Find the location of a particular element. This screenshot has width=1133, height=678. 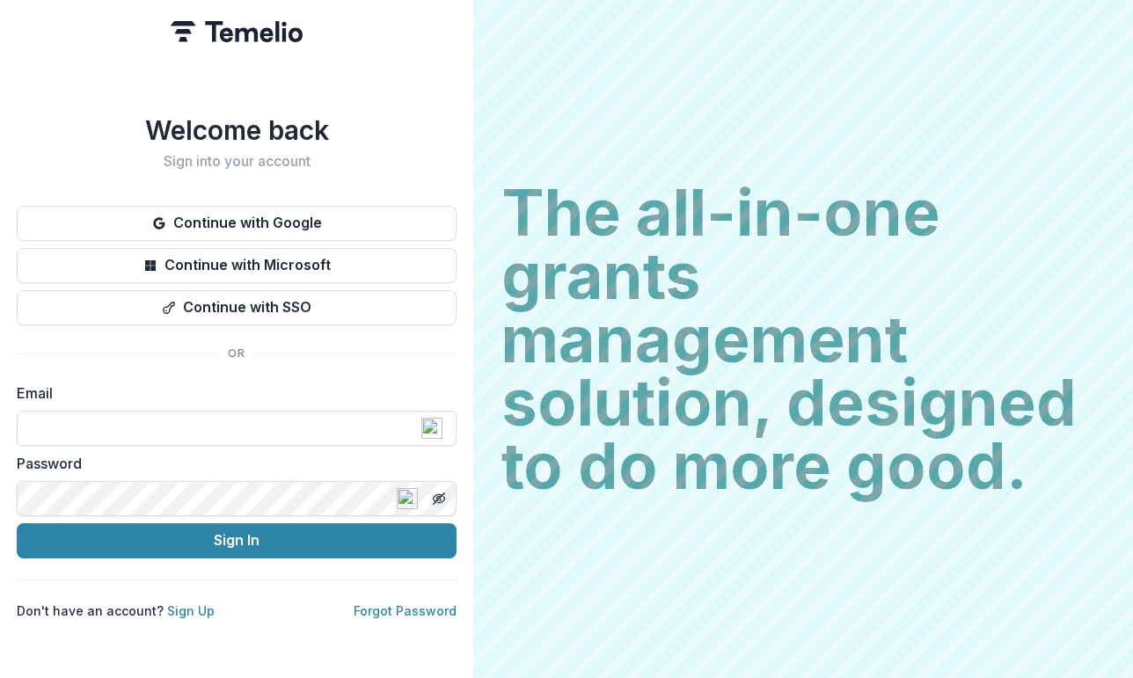

h2: Sign into your account is located at coordinates (237, 161).